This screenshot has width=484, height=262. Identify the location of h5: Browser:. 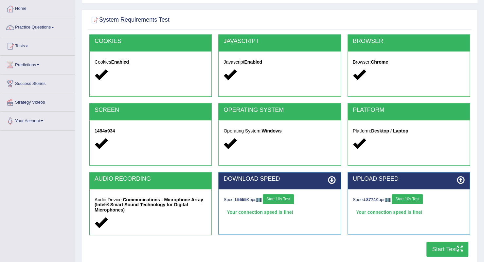
(409, 62).